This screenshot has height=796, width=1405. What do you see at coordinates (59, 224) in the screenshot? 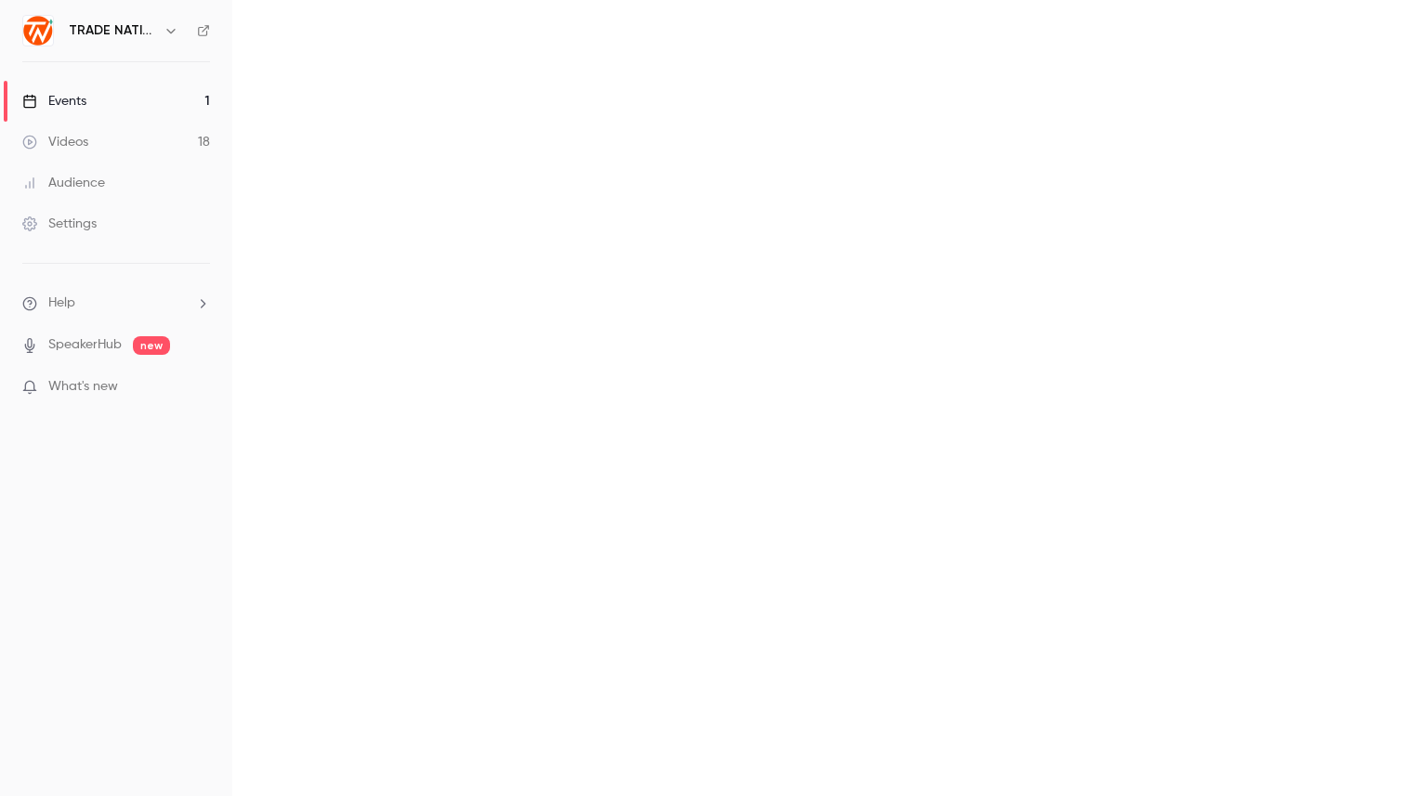
I see `div: Settings` at bounding box center [59, 224].